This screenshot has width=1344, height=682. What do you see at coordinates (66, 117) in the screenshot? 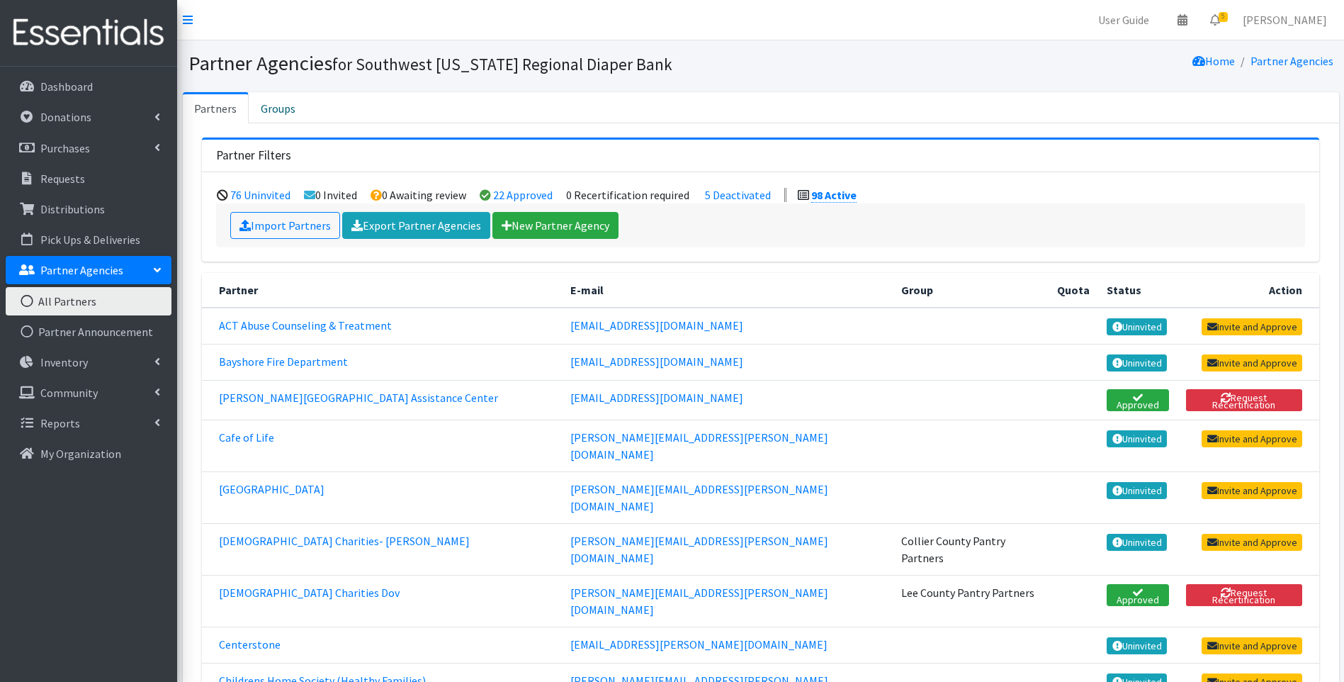
I see `p: Donations` at bounding box center [66, 117].